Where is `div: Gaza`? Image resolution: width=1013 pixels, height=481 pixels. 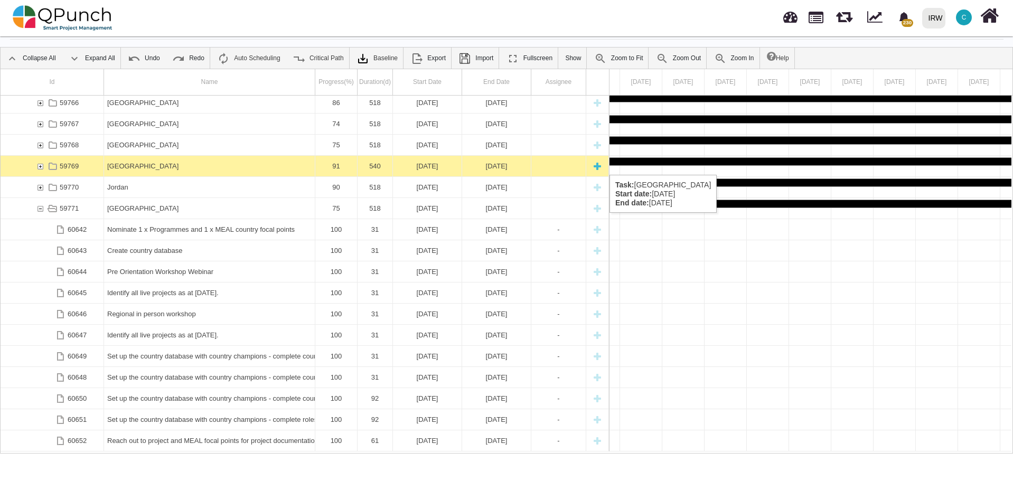
div: Gaza is located at coordinates (210, 145).